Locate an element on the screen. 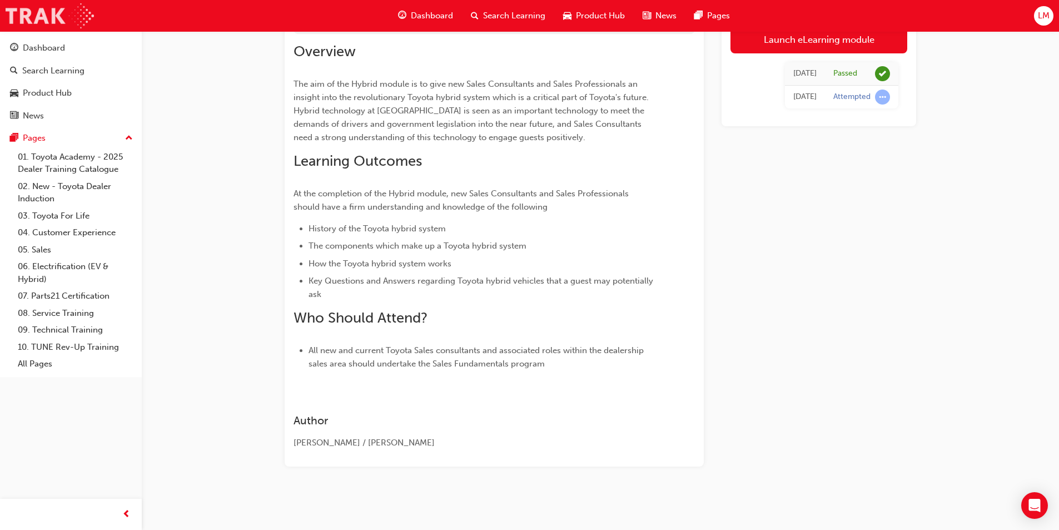 The height and width of the screenshot is (530, 1059). a: 04. Customer Experience is located at coordinates (75, 232).